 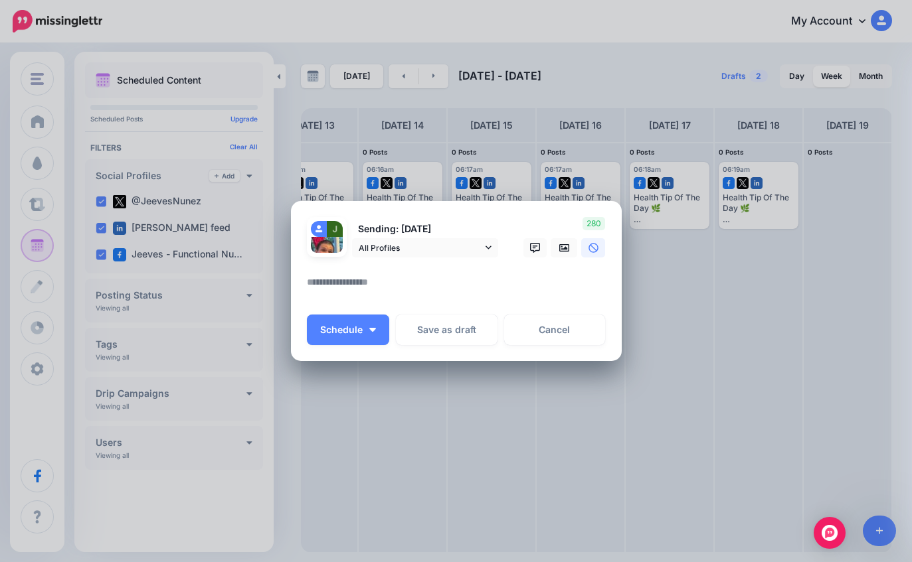 I want to click on span: 280, so click(x=594, y=224).